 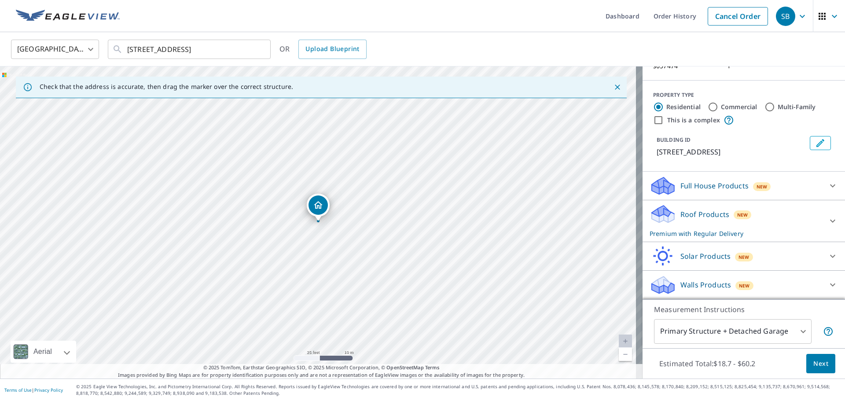 What do you see at coordinates (820, 363) in the screenshot?
I see `button: Next` at bounding box center [820, 363].